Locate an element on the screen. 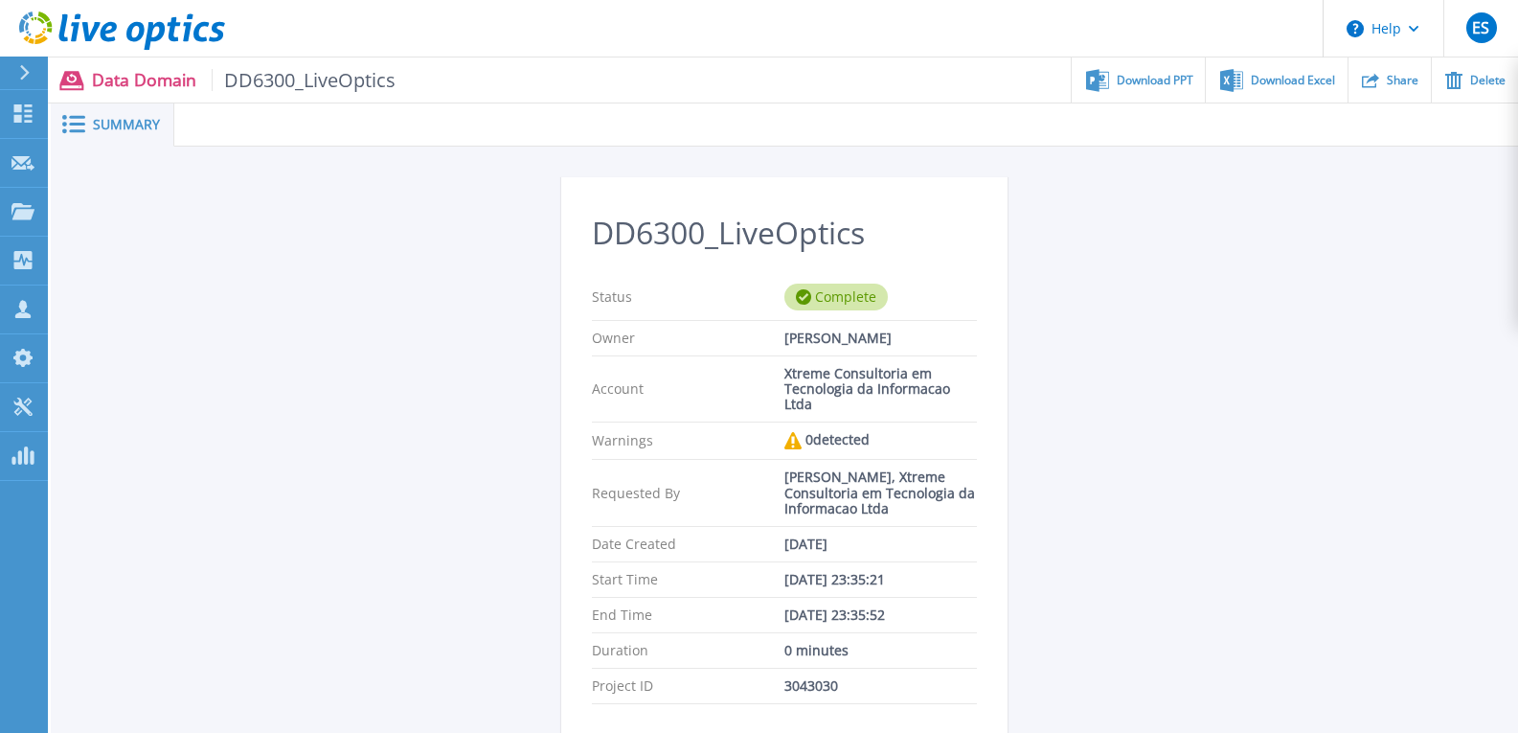  p: Project ID is located at coordinates (688, 686).